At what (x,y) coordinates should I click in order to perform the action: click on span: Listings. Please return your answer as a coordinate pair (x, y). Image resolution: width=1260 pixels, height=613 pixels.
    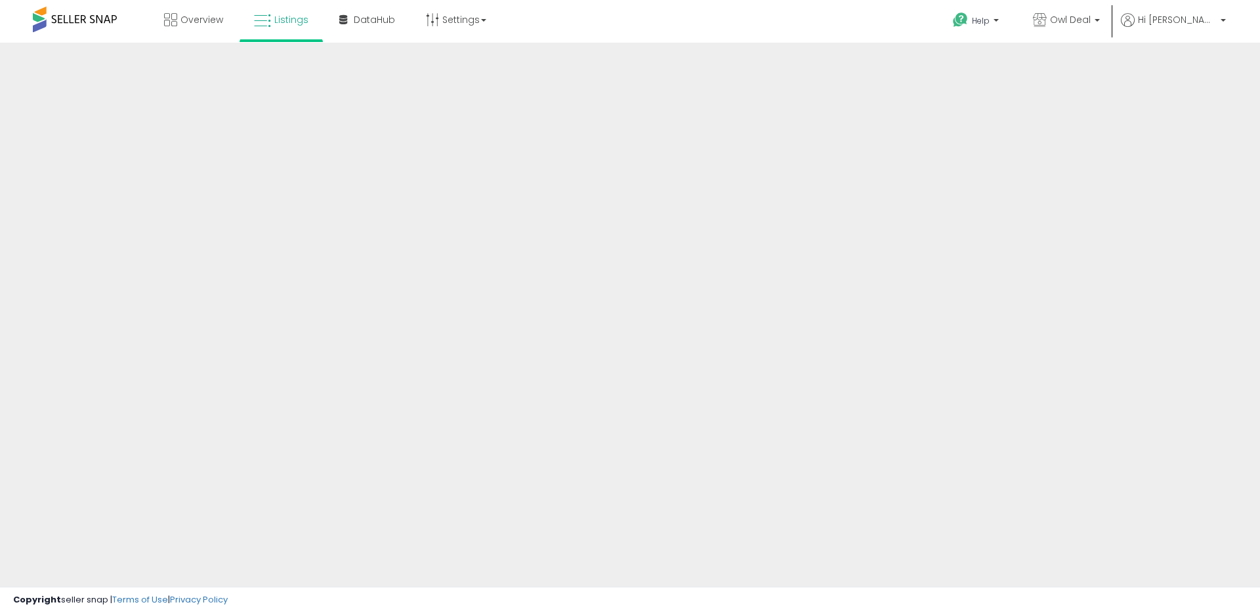
    Looking at the image, I should click on (291, 20).